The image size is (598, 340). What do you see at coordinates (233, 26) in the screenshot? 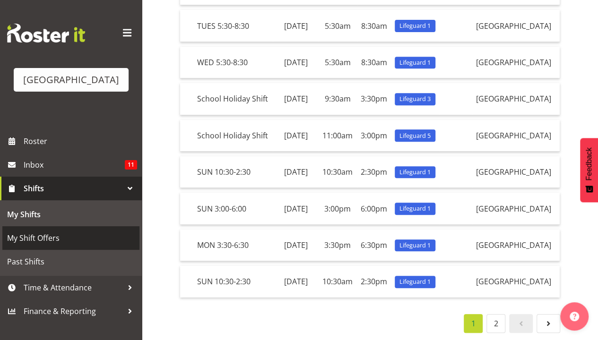
I see `td: TUES 5:30-8:30` at bounding box center [233, 26].